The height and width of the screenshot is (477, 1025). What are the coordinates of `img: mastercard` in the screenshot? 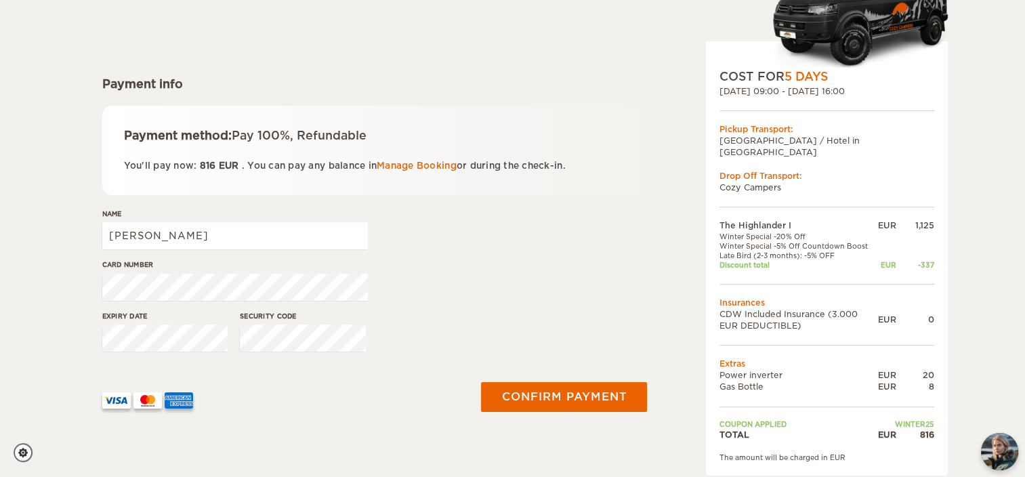 It's located at (148, 400).